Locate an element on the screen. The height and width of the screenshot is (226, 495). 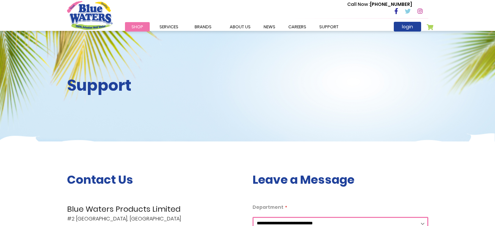
span: Call Now : is located at coordinates (359, 4).